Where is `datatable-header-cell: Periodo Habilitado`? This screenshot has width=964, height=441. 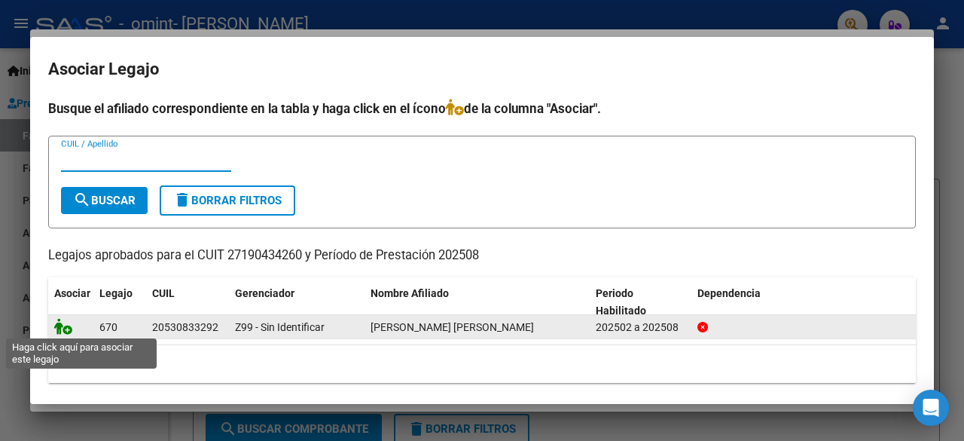
datatable-header-cell: Periodo Habilitado is located at coordinates (640, 302).